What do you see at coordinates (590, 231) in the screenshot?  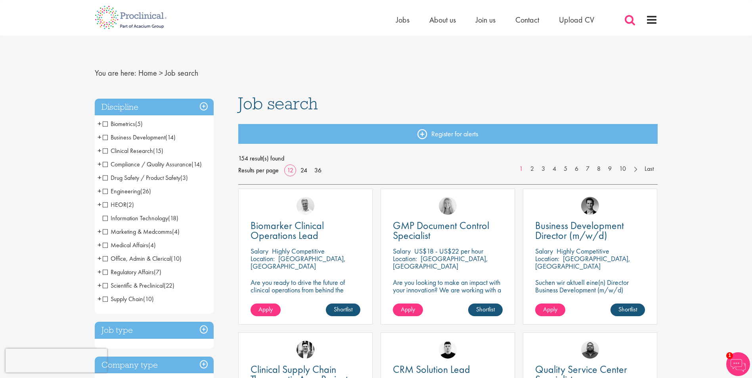 I see `a: Business Development Director (m/w/d)` at bounding box center [590, 231].